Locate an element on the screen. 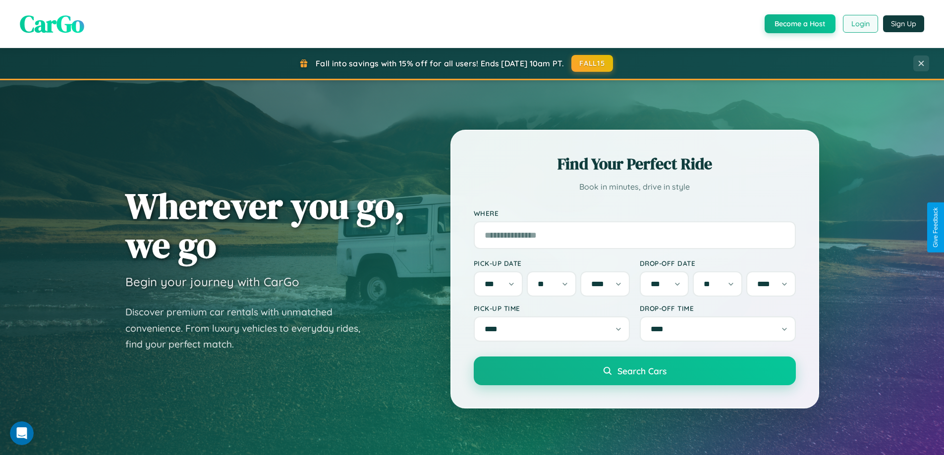 The width and height of the screenshot is (944, 455). button: Login is located at coordinates (860, 24).